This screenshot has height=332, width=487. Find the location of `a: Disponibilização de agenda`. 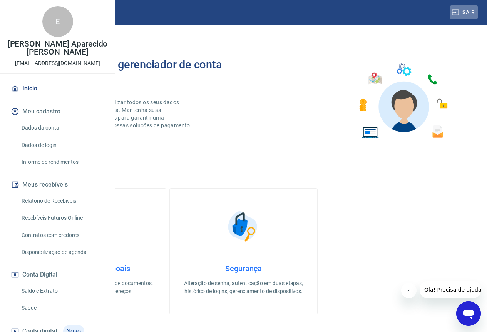

a: Disponibilização de agenda is located at coordinates (62, 252).